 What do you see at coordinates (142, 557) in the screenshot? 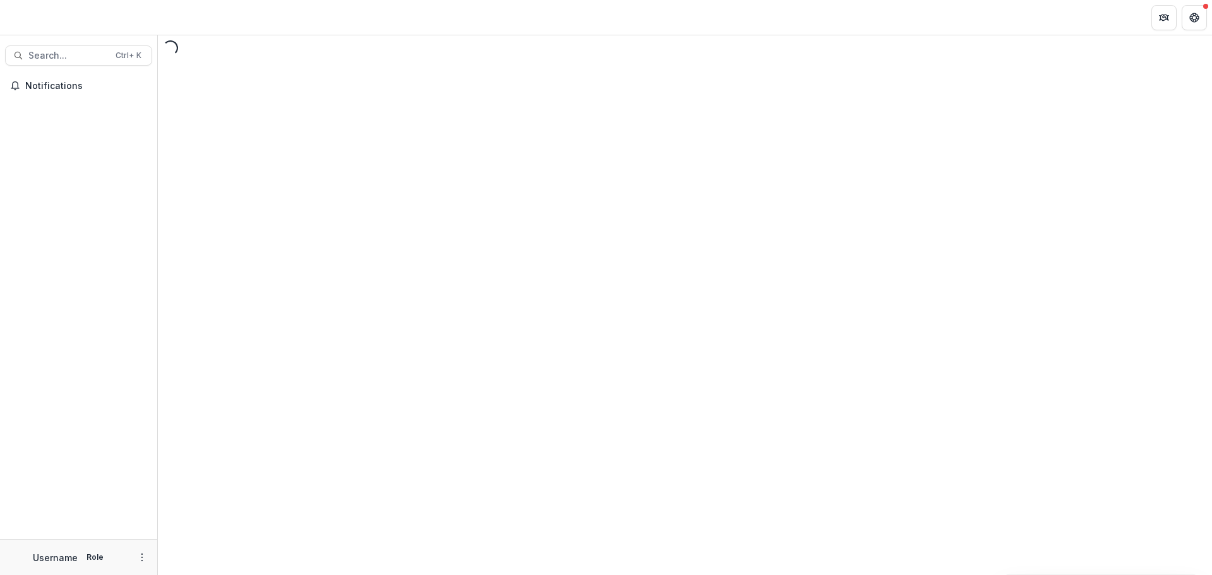
I see `button: More` at bounding box center [142, 557].